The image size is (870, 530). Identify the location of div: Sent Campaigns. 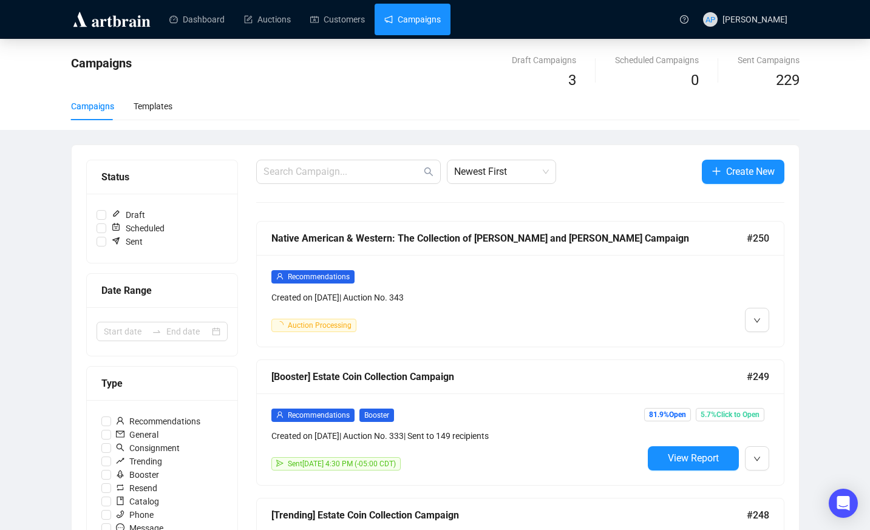
(769, 60).